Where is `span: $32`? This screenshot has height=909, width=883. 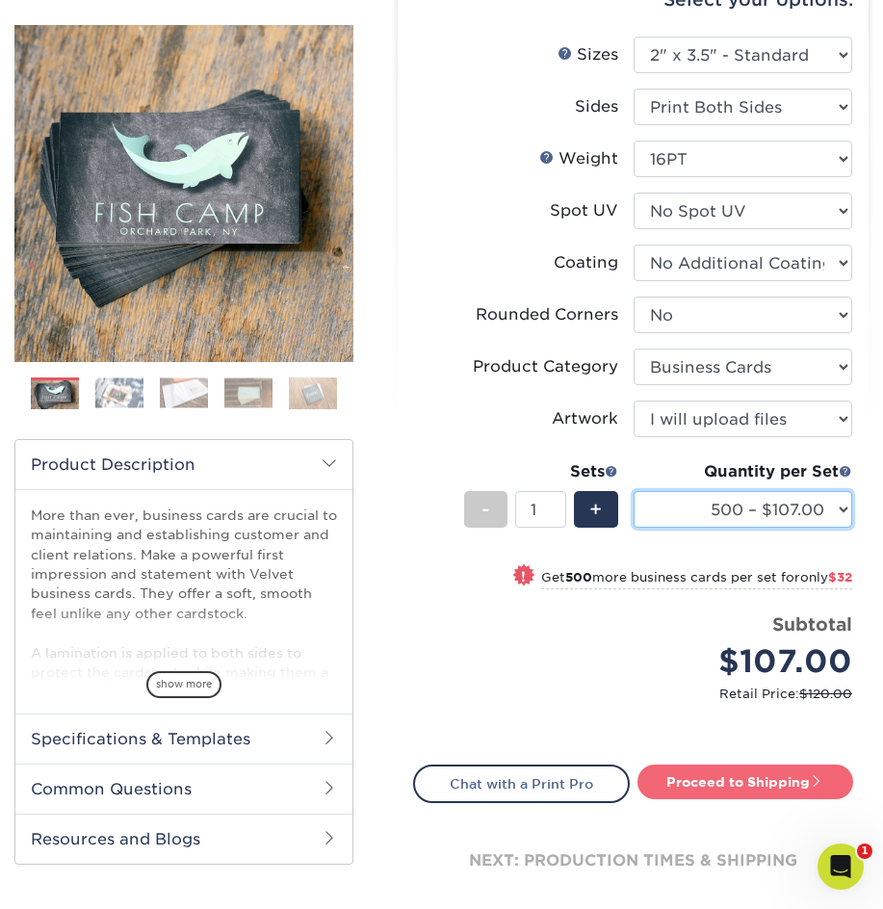 span: $32 is located at coordinates (840, 577).